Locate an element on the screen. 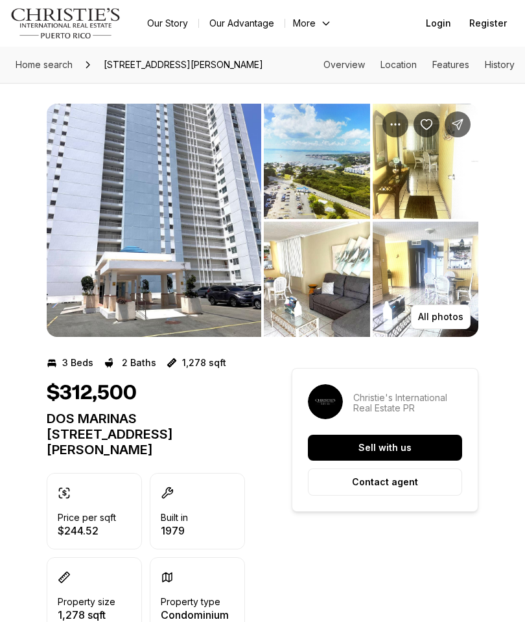  h1: $312,500 is located at coordinates (91, 393).